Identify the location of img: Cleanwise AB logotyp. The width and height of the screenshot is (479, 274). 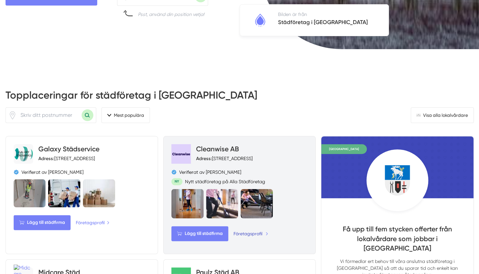
(181, 154).